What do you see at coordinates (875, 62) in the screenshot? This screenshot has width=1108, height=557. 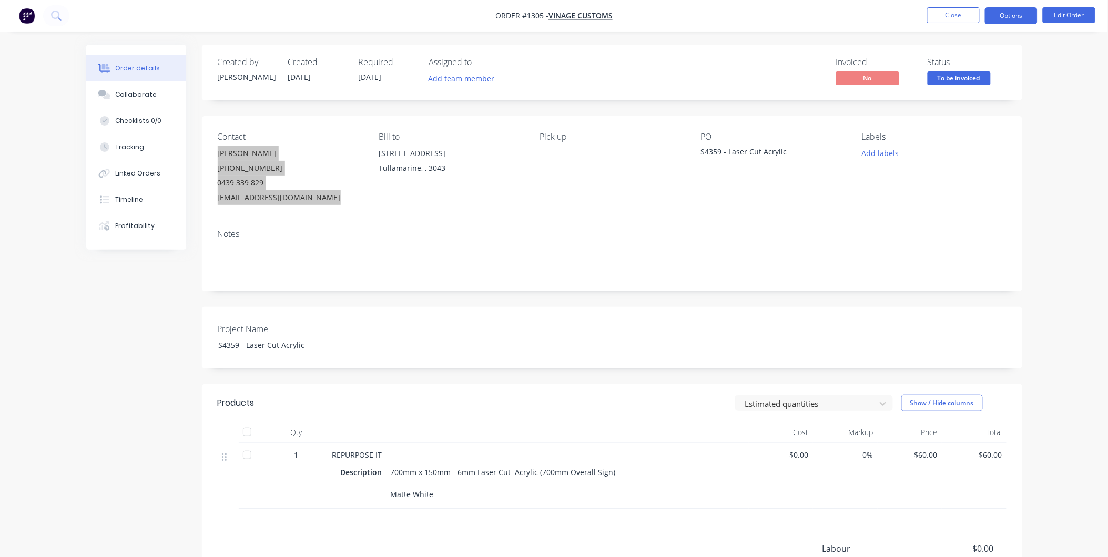 I see `div: Invoiced` at bounding box center [875, 62].